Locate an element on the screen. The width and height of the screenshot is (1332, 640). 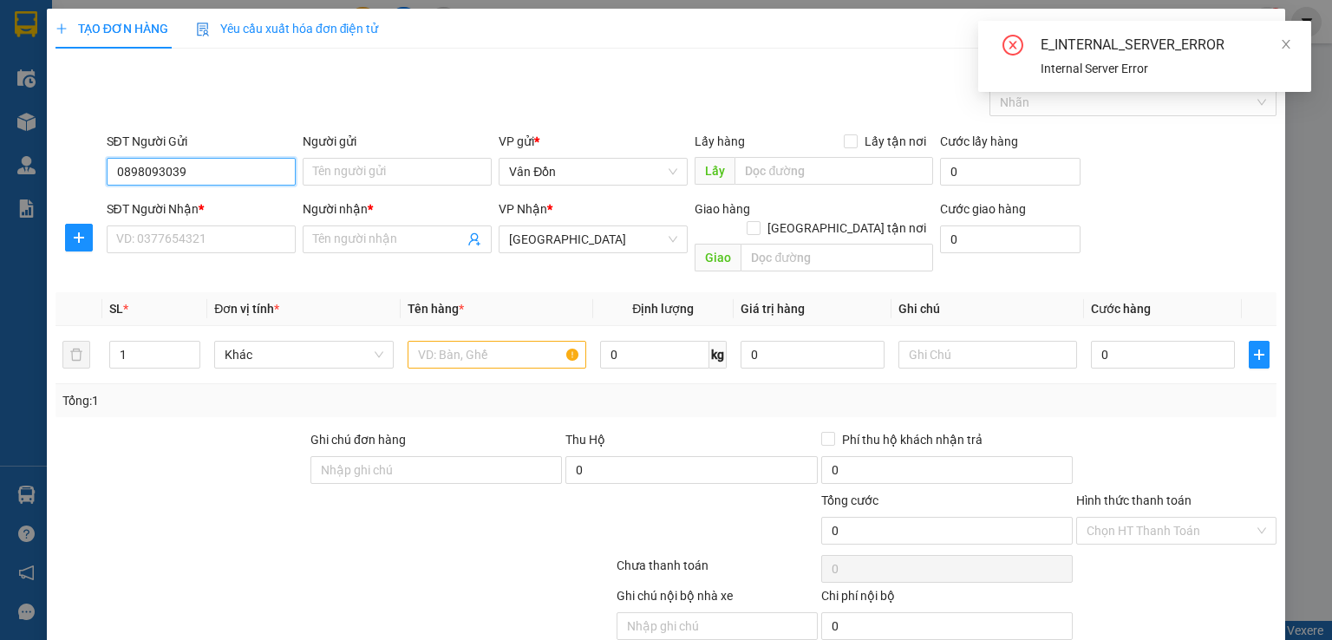
span: Định lượng is located at coordinates (663, 309).